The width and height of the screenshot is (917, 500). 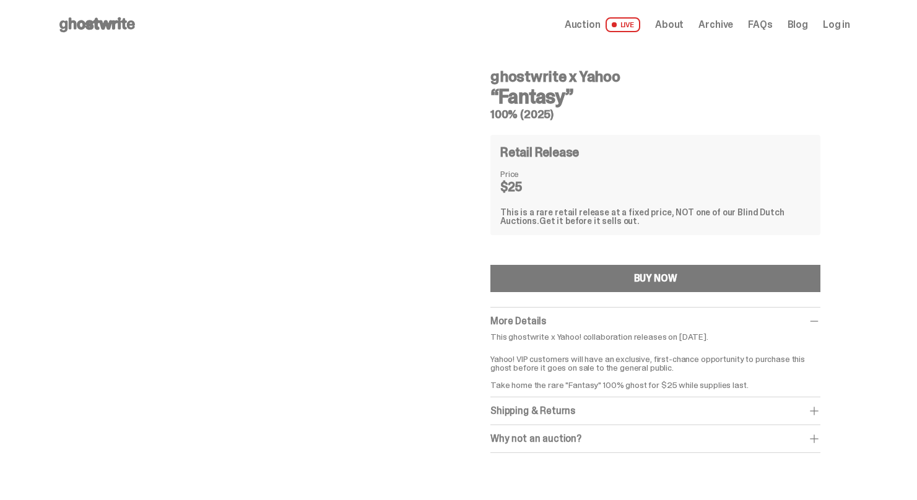 I want to click on h4: ghostwrite x Yahoo, so click(x=655, y=77).